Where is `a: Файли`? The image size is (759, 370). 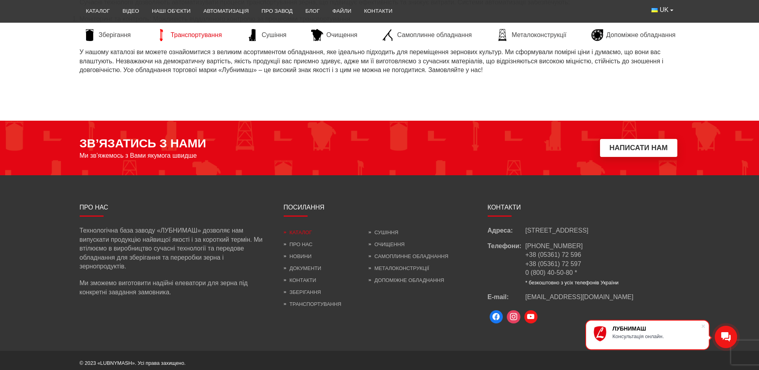 a: Файли is located at coordinates (342, 11).